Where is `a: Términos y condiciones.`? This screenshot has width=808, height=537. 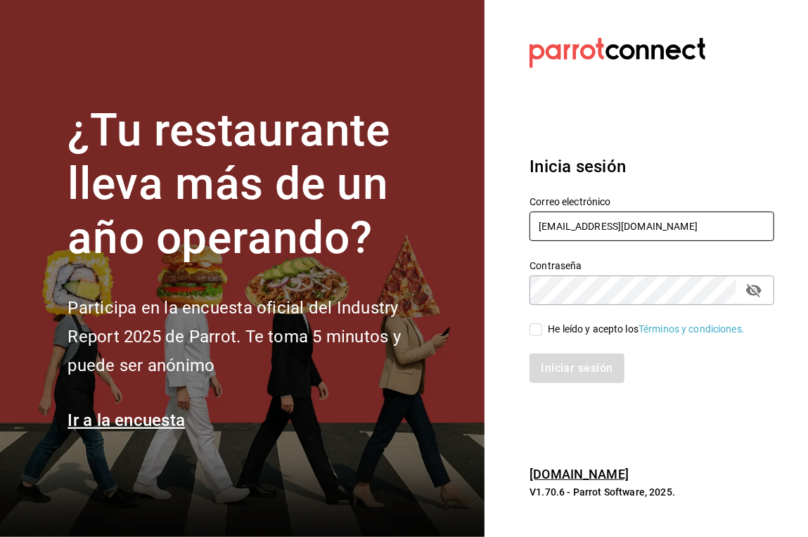
a: Términos y condiciones. is located at coordinates (691, 329).